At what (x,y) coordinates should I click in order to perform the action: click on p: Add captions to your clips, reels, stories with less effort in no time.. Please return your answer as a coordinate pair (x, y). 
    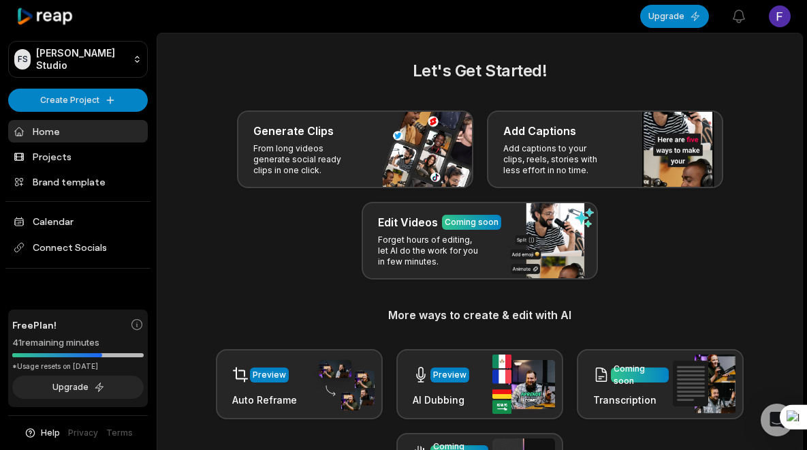
    Looking at the image, I should click on (556, 159).